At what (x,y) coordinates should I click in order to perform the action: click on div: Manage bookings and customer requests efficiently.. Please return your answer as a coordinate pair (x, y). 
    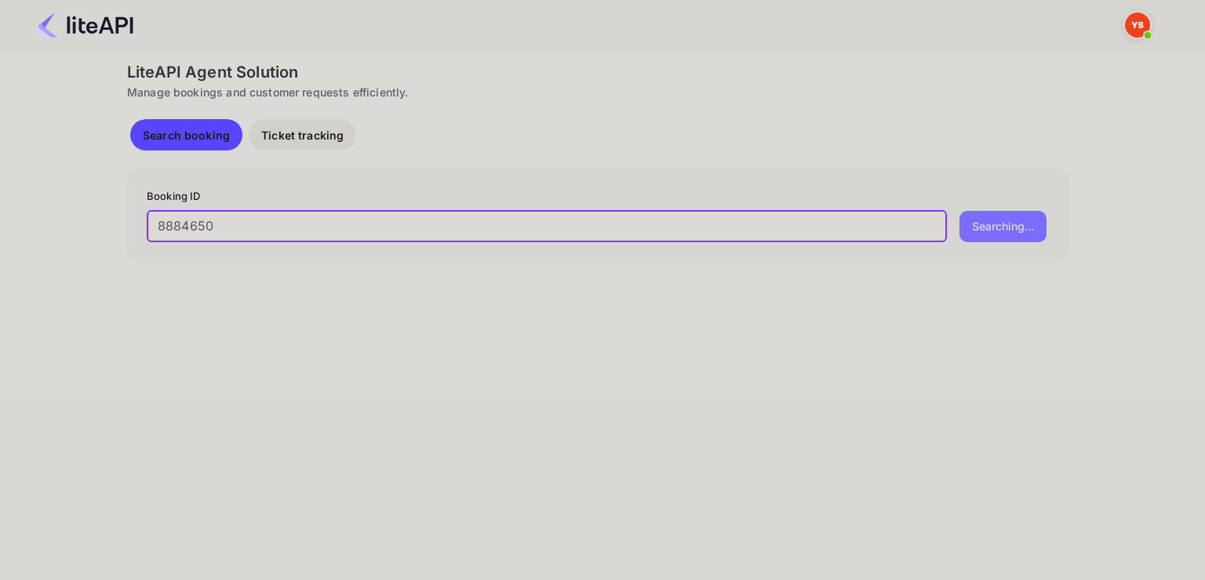
    Looking at the image, I should click on (598, 92).